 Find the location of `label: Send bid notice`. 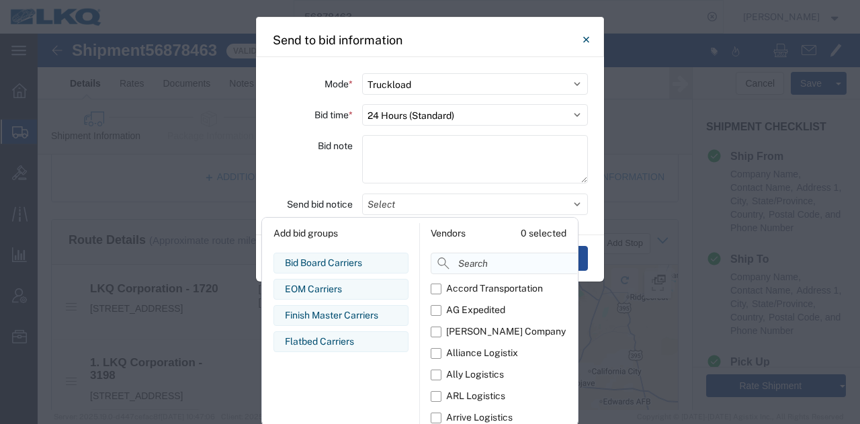

label: Send bid notice is located at coordinates (320, 204).